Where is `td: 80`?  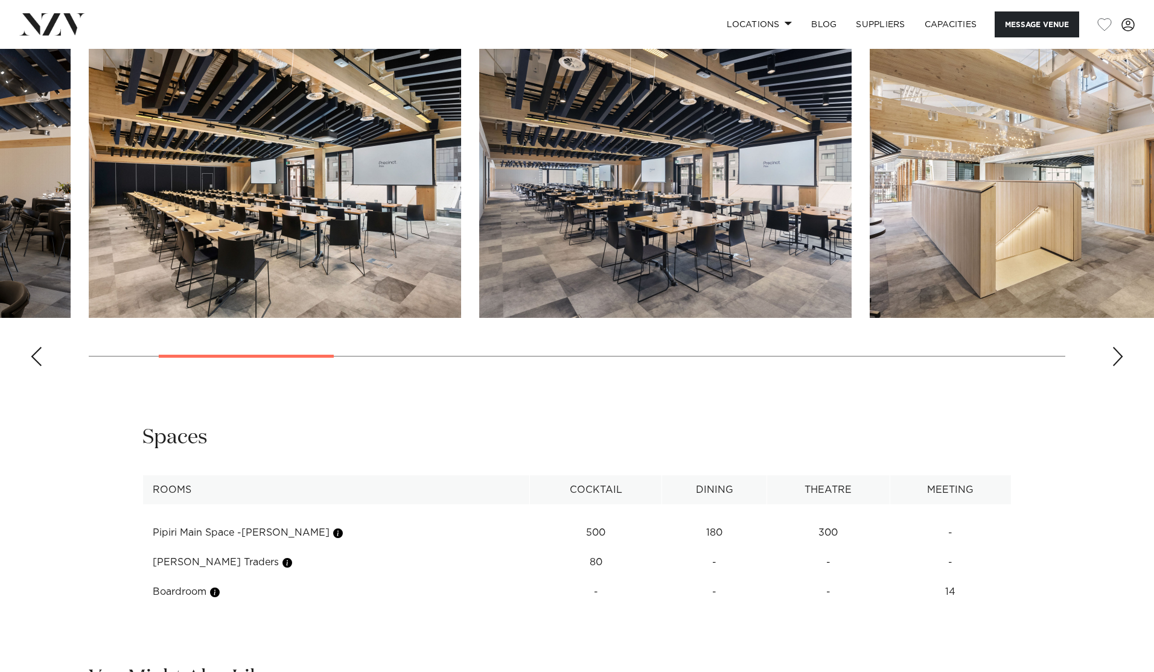 td: 80 is located at coordinates (596, 563).